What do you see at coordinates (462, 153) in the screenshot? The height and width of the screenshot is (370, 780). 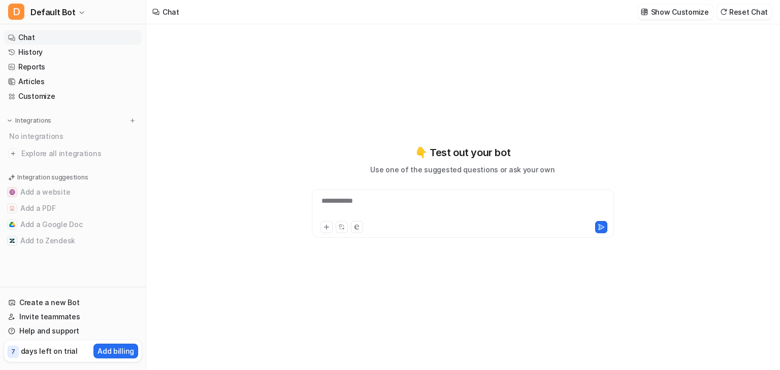 I see `p: 👇 Test out your bot` at bounding box center [462, 153].